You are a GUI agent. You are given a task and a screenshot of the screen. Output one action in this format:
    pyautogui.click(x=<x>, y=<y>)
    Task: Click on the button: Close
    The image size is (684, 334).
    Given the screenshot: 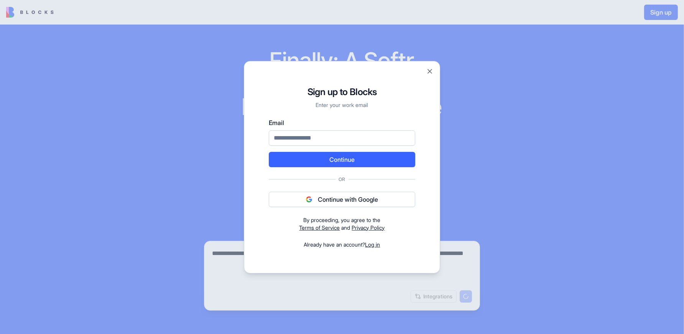 What is the action you would take?
    pyautogui.click(x=430, y=71)
    